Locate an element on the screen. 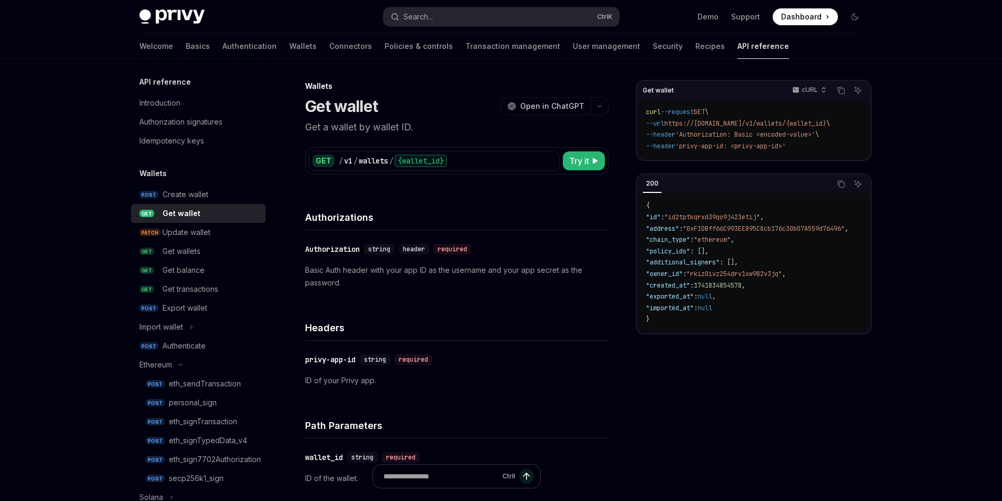 This screenshot has height=501, width=1002. button: Open in ChatGPT is located at coordinates (545, 106).